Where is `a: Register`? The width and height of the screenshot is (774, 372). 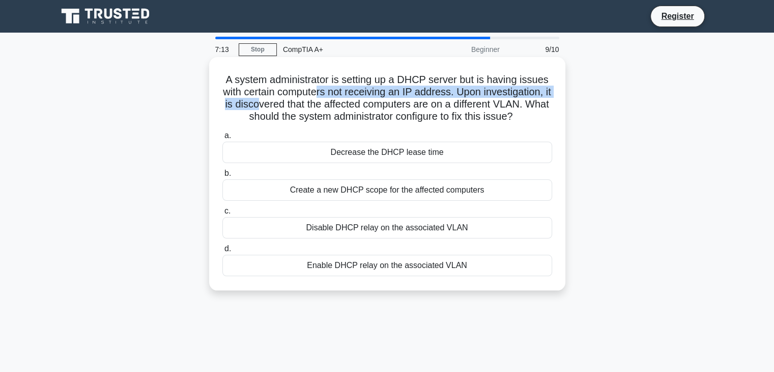 a: Register is located at coordinates (677, 16).